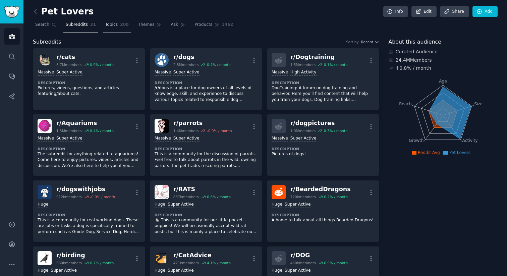 This screenshot has width=507, height=276. Describe the element at coordinates (45, 126) in the screenshot. I see `img: Aquariums` at that location.